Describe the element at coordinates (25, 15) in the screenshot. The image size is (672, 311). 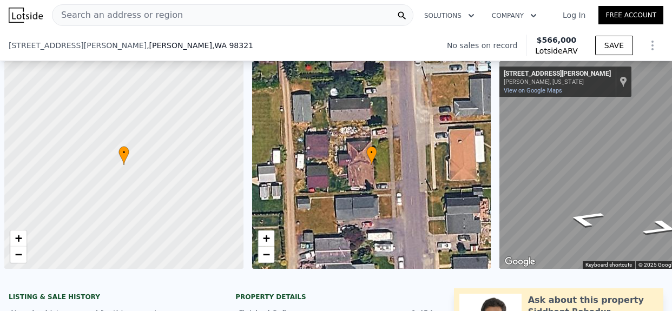
I see `img: Lotside` at that location.